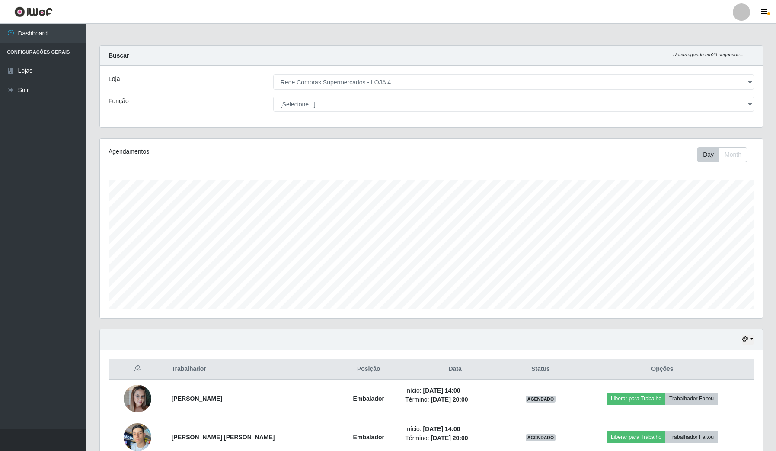 The width and height of the screenshot is (776, 451). Describe the element at coordinates (119, 55) in the screenshot. I see `strong: Buscar` at that location.